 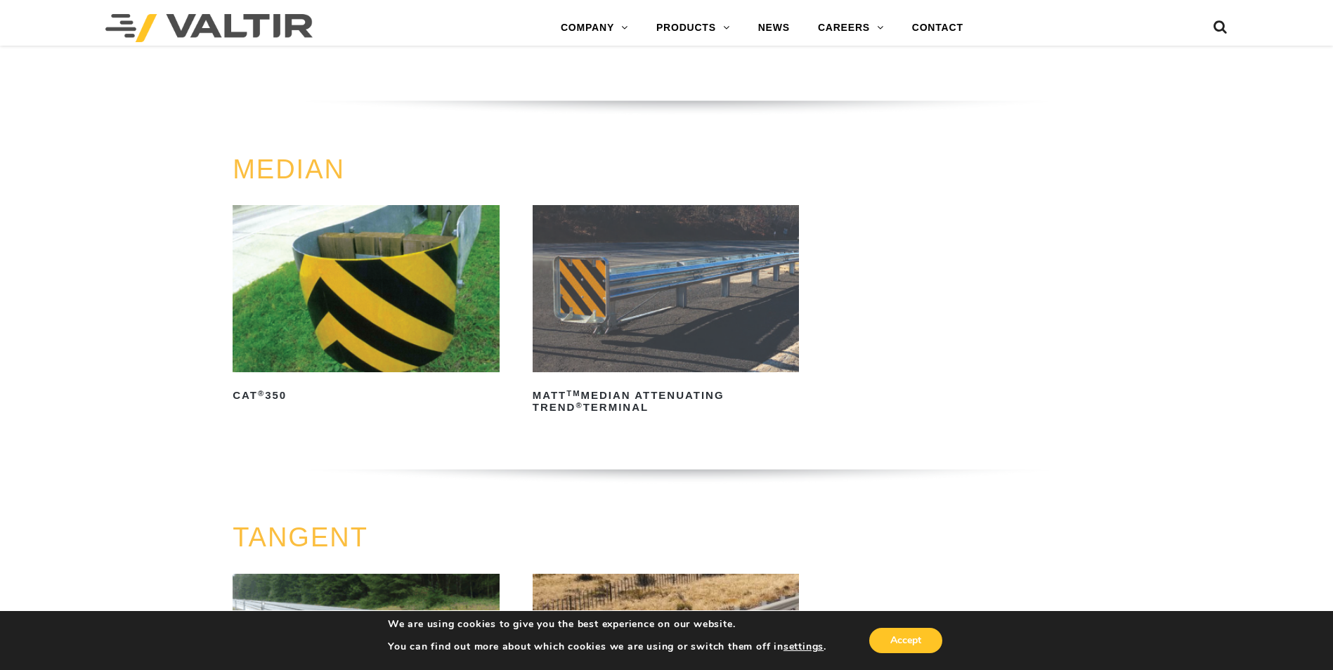 What do you see at coordinates (906, 641) in the screenshot?
I see `button: Accept` at bounding box center [906, 641].